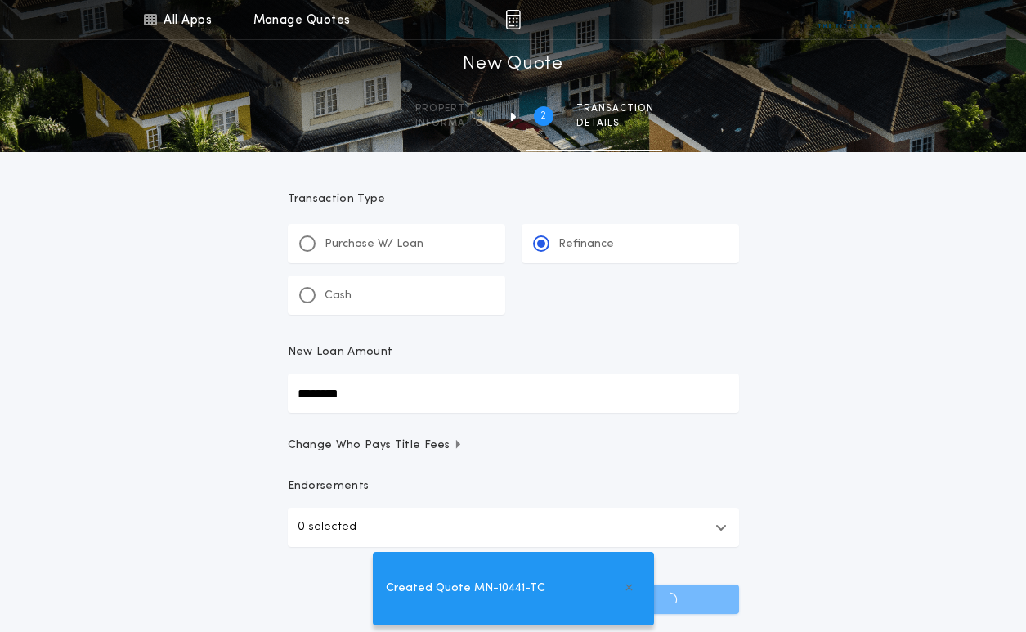 This screenshot has height=632, width=1026. What do you see at coordinates (374, 244) in the screenshot?
I see `p: Purchase W/ Loan` at bounding box center [374, 244].